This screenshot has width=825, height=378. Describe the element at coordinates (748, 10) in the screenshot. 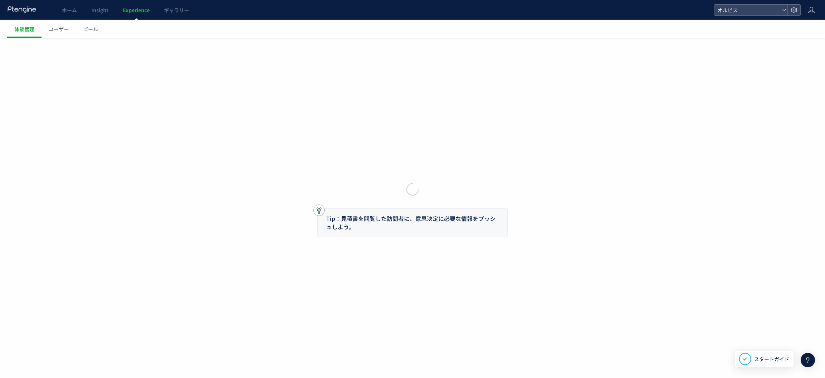

I see `span: オルビス` at that location.